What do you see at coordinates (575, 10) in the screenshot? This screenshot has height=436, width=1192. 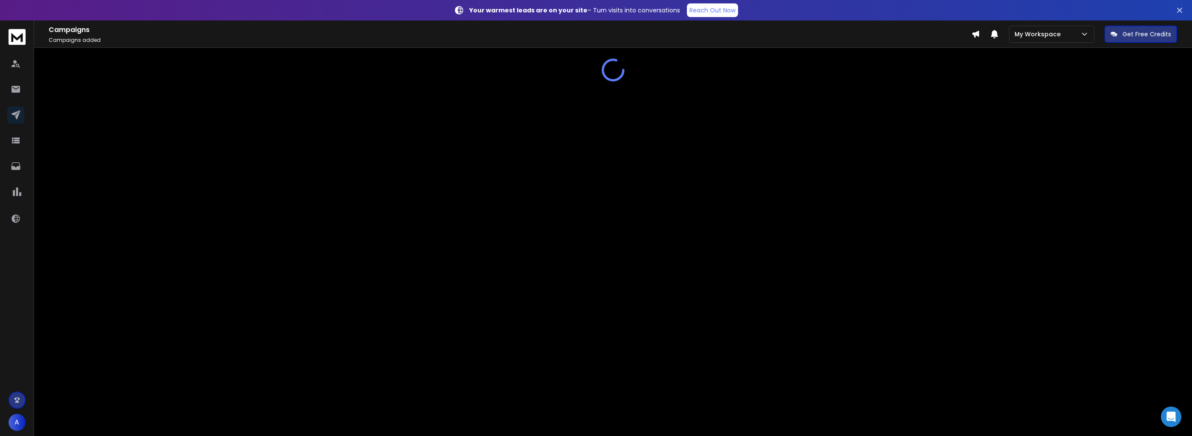 I see `p: – Turn visits into conversations` at bounding box center [575, 10].